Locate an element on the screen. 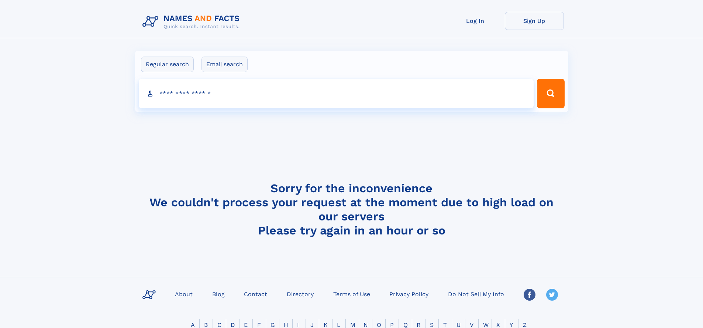 This screenshot has width=703, height=328. img: Facebook is located at coordinates (530, 294).